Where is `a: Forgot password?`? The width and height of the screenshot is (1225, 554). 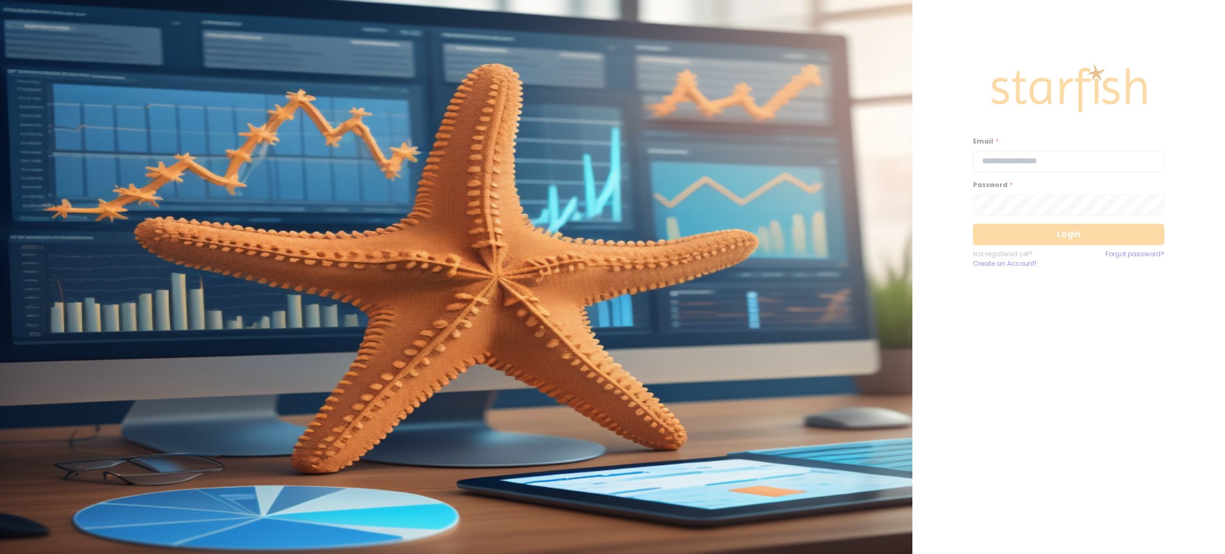 a: Forgot password? is located at coordinates (1135, 259).